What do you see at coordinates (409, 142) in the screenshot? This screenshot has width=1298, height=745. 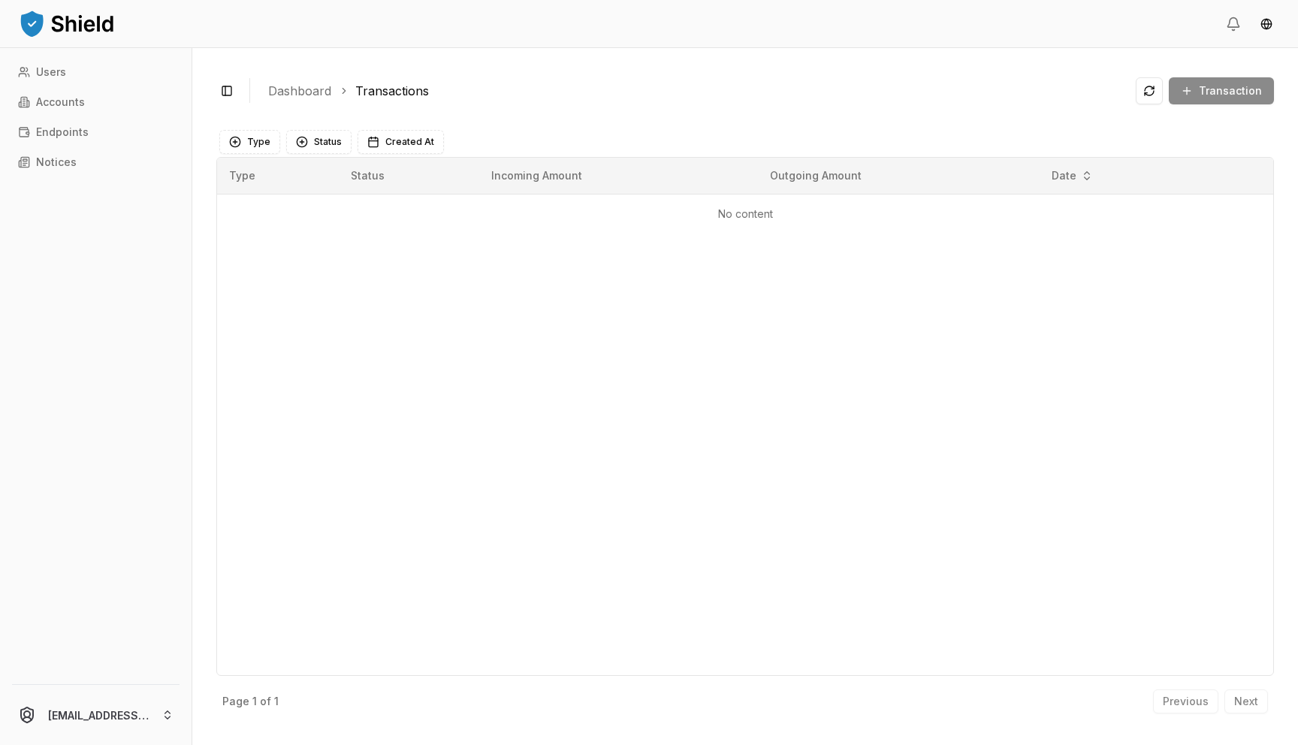 I see `span: Created At` at bounding box center [409, 142].